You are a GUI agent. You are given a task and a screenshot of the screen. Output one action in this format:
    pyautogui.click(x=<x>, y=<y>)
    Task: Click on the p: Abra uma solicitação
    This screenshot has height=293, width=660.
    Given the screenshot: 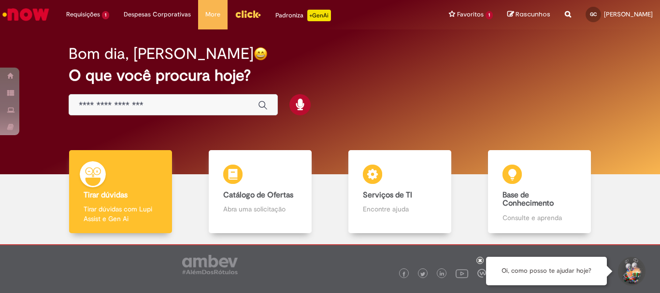 What is the action you would take?
    pyautogui.click(x=260, y=209)
    